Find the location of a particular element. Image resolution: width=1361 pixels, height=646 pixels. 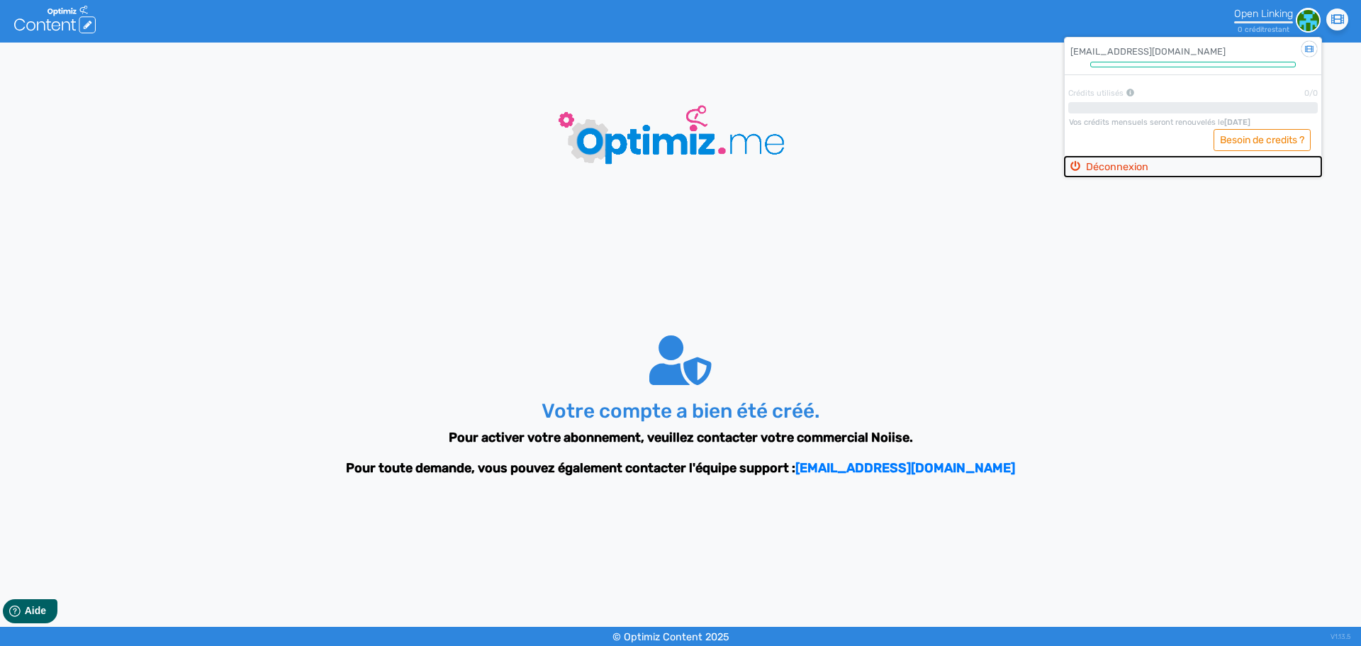

span: Besoin de credits ? is located at coordinates (1262, 140).